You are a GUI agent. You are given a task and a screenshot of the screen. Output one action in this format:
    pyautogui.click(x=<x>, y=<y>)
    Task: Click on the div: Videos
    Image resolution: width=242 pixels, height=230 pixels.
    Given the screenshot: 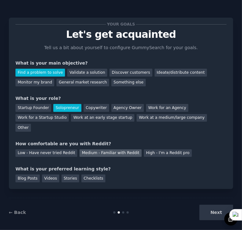 What is the action you would take?
    pyautogui.click(x=50, y=178)
    